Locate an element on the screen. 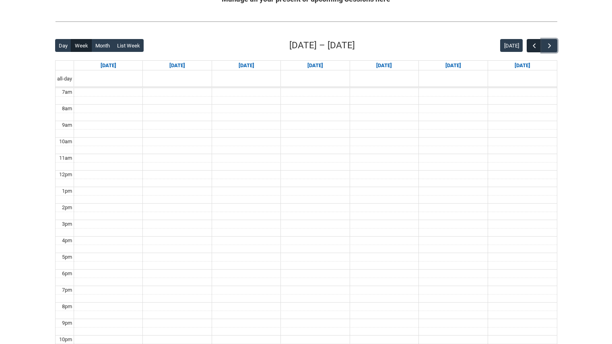 The height and width of the screenshot is (344, 612). button: Previous Week is located at coordinates (535, 45).